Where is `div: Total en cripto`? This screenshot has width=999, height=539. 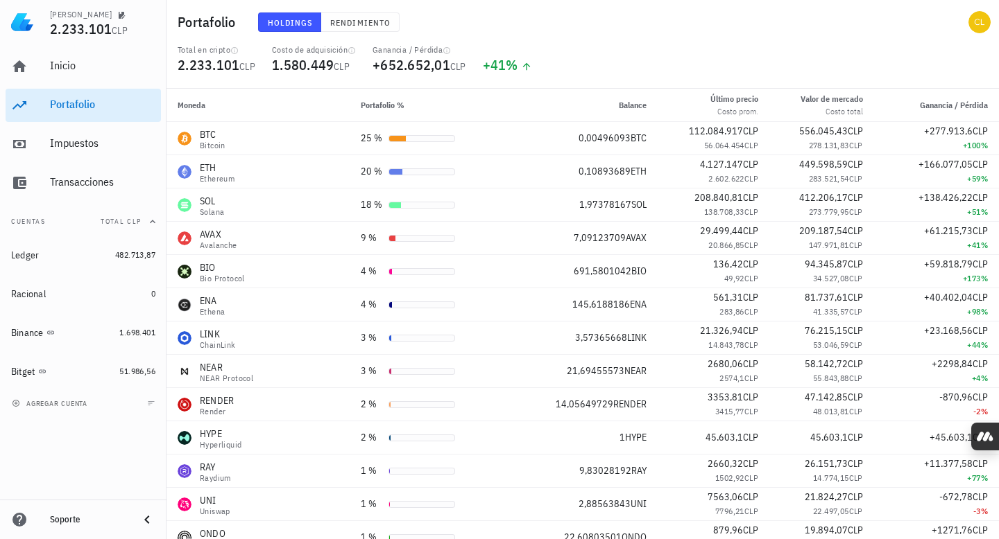 div: Total en cripto is located at coordinates (216, 50).